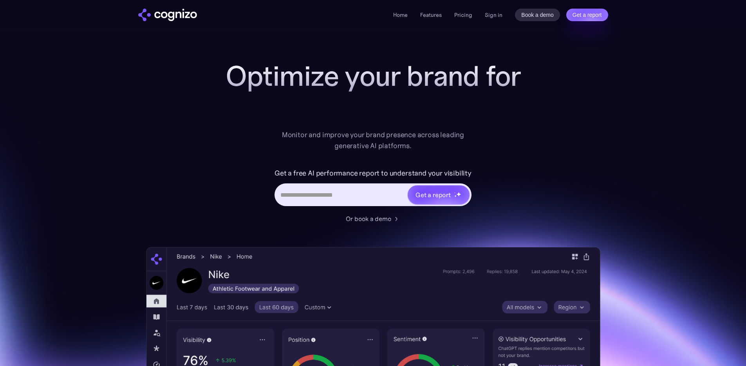 This screenshot has width=746, height=366. What do you see at coordinates (400, 15) in the screenshot?
I see `a: Home` at bounding box center [400, 15].